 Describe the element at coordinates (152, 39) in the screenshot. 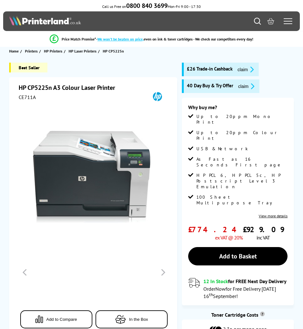

I see `li: modal_Promise` at that location.